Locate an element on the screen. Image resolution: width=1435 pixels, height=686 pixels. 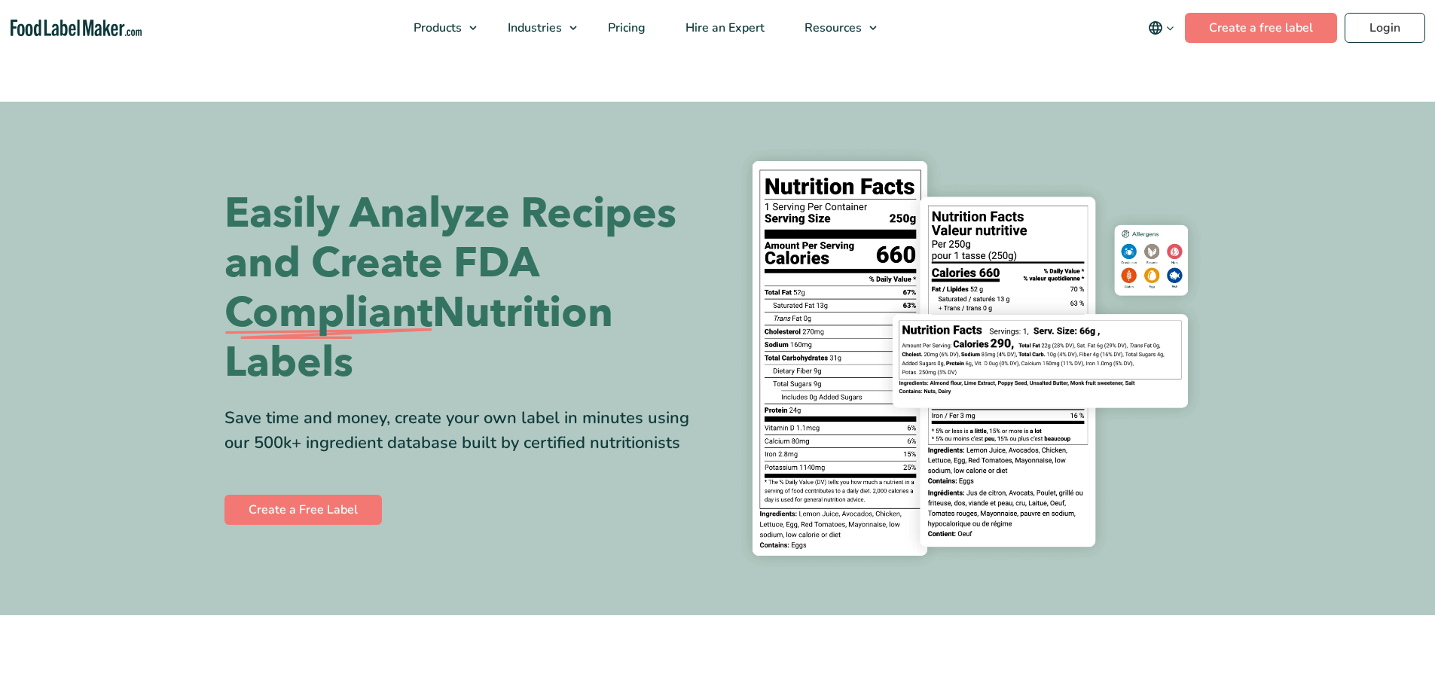
a: Food Label Maker homepage is located at coordinates (76, 28).